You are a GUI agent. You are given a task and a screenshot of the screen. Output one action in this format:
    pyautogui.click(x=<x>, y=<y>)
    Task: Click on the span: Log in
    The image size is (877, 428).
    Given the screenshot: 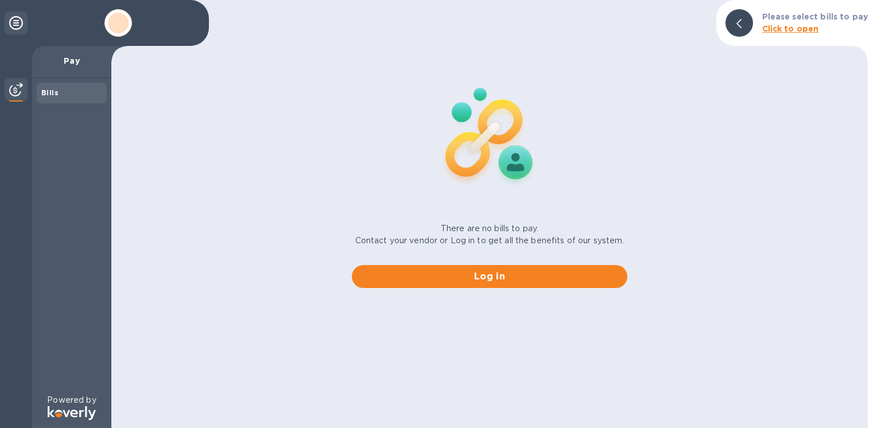 What is the action you would take?
    pyautogui.click(x=489, y=277)
    